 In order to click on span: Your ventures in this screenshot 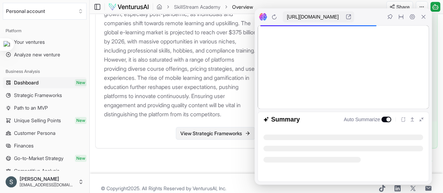, I will do `click(29, 42)`.